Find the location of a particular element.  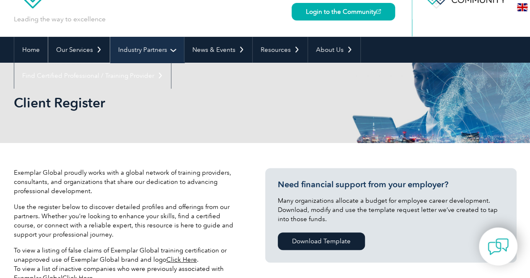

a: Login to the Community is located at coordinates (343, 12).